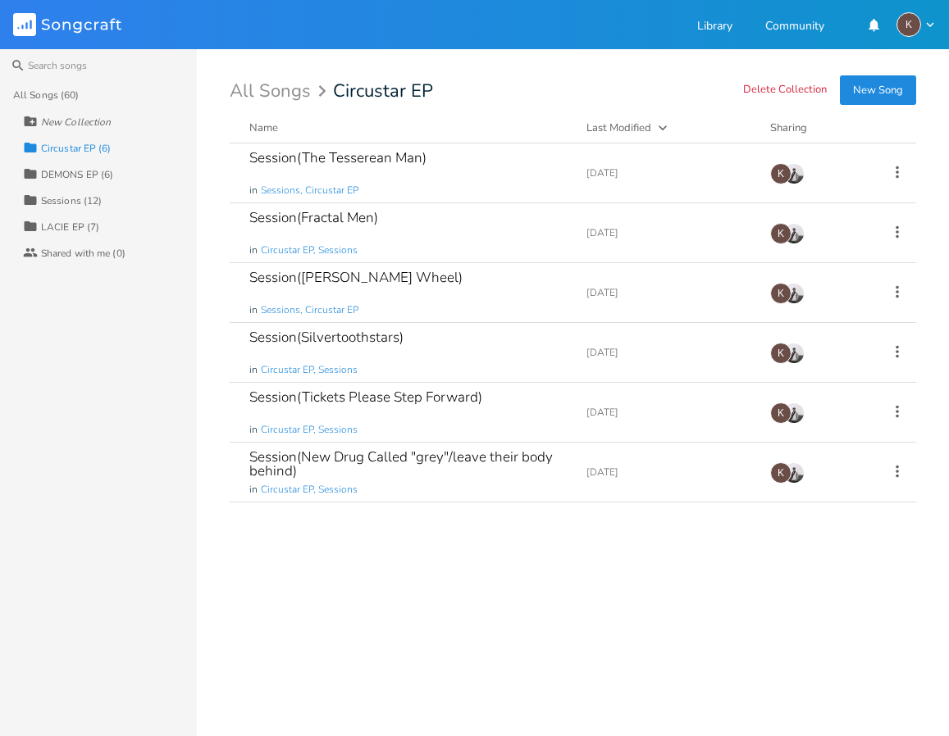 The image size is (949, 736). Describe the element at coordinates (795, 27) in the screenshot. I see `a: Community` at that location.